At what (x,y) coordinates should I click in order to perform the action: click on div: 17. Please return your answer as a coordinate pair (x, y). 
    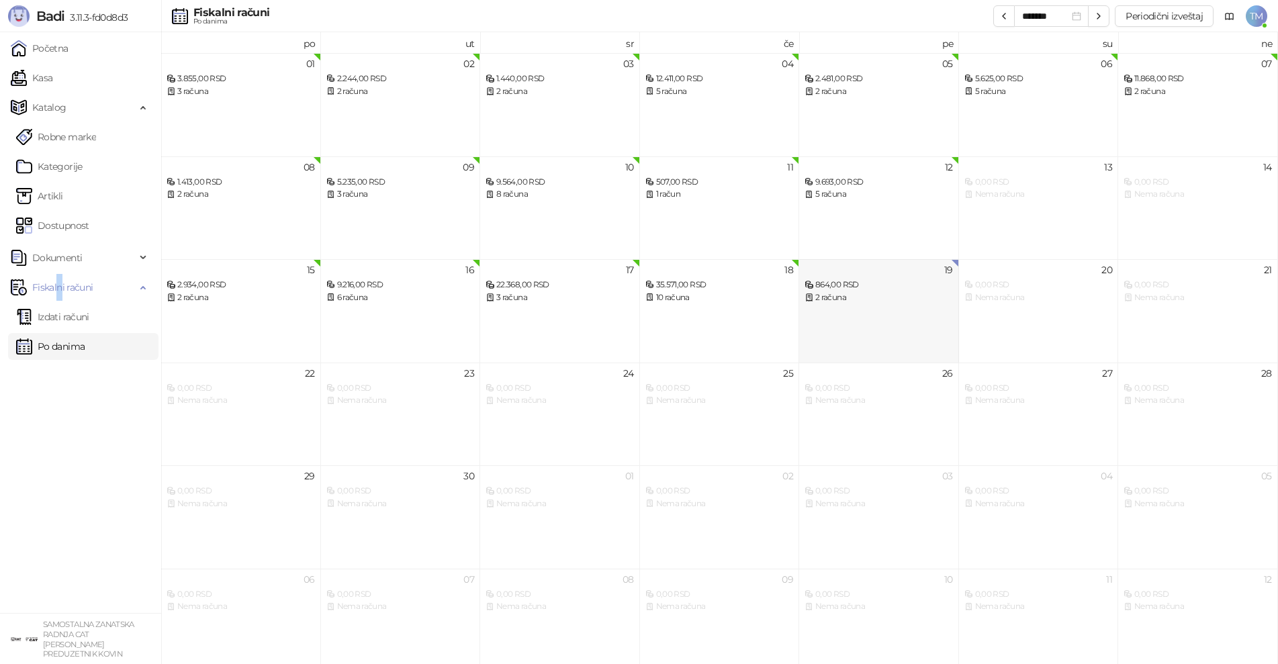
    Looking at the image, I should click on (630, 270).